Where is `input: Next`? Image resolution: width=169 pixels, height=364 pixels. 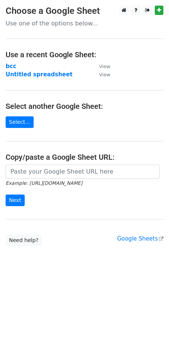 input: Next is located at coordinates (15, 200).